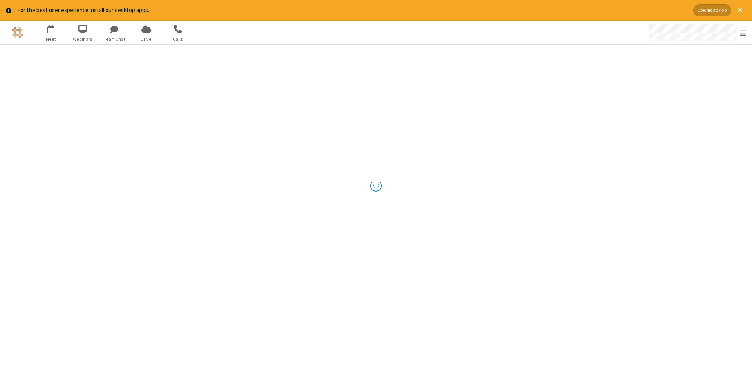  Describe the element at coordinates (740, 10) in the screenshot. I see `button: Close alert` at that location.